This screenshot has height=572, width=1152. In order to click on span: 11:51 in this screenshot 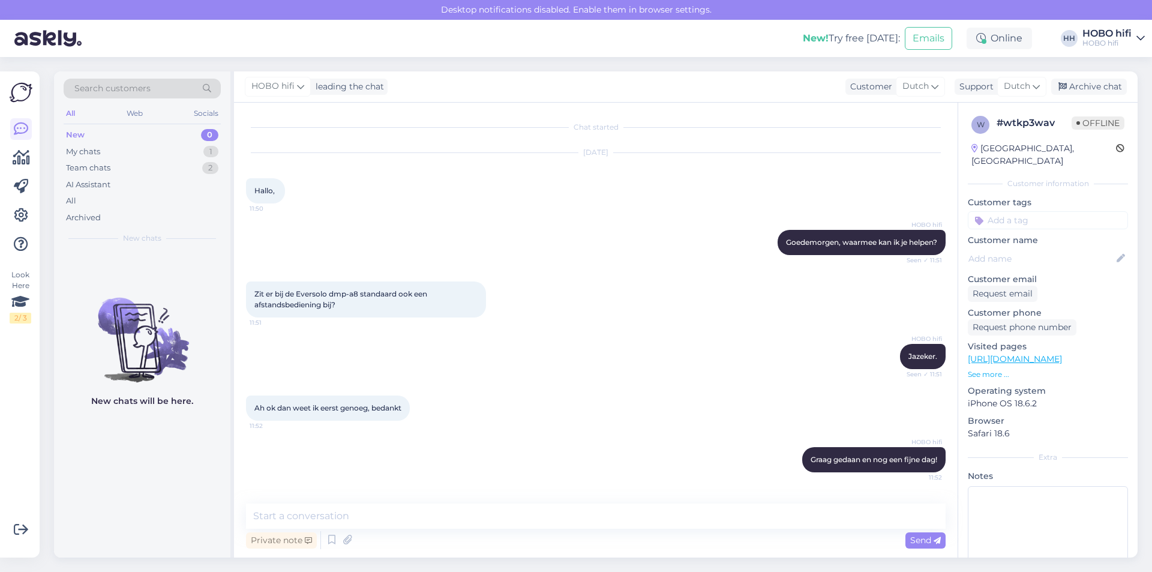, I will do `click(272, 322)`.